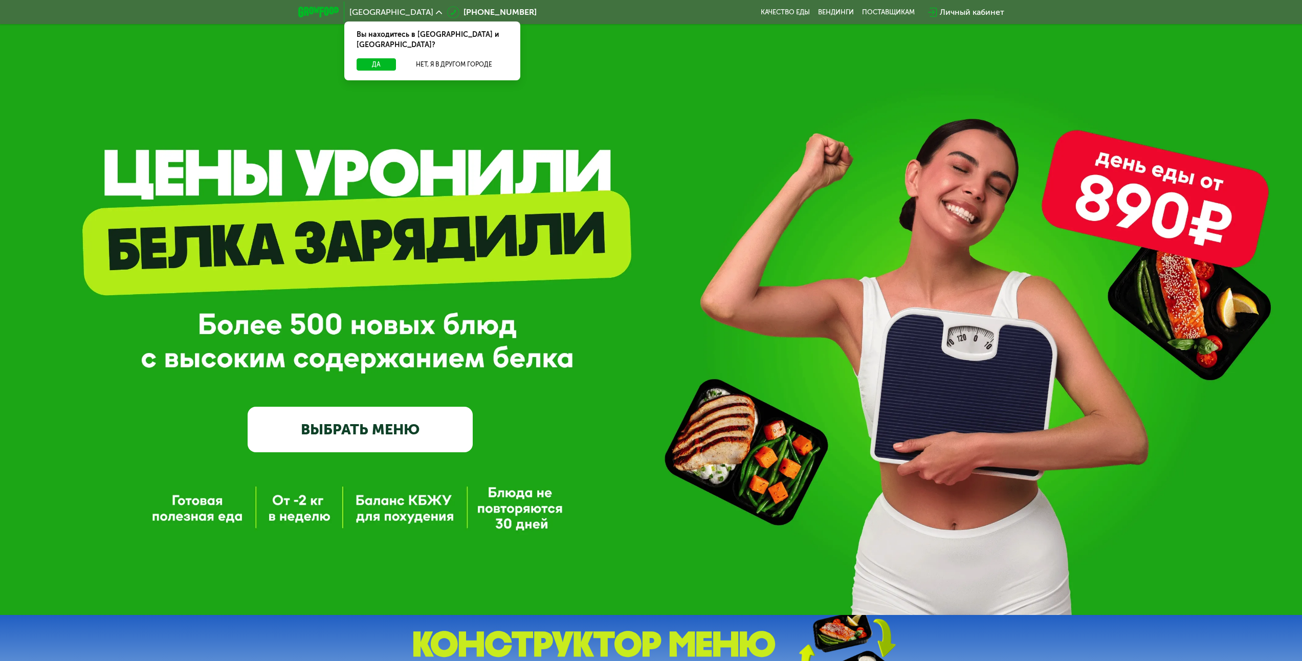  What do you see at coordinates (785, 12) in the screenshot?
I see `a: Качество еды` at bounding box center [785, 12].